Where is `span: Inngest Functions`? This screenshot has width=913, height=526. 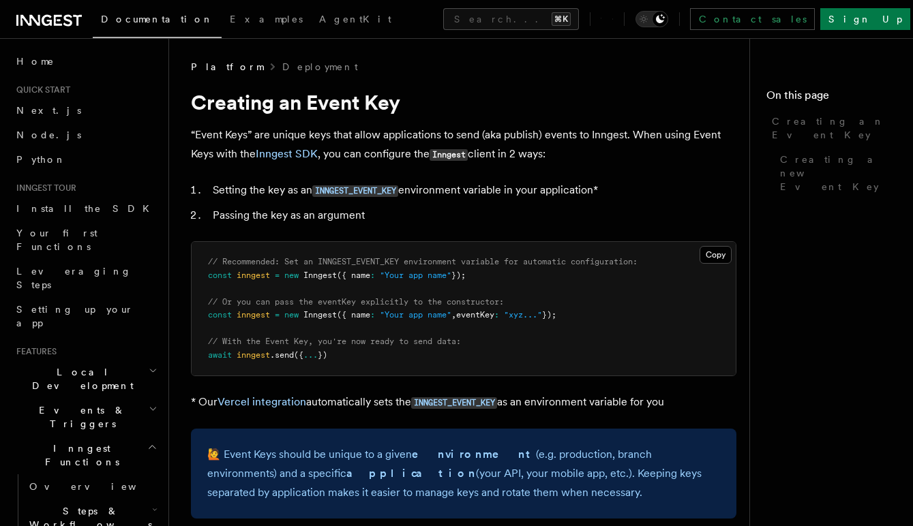
span: Inngest Functions is located at coordinates (79, 455).